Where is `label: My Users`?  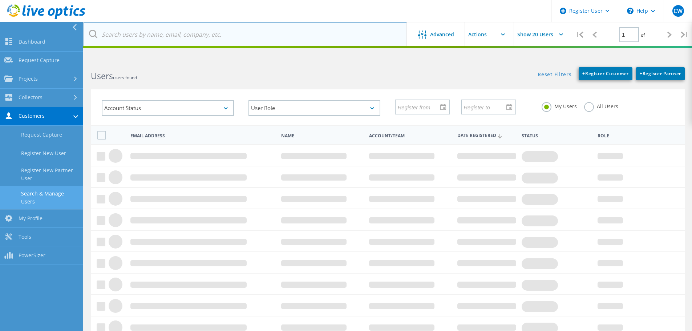
label: My Users is located at coordinates (559, 105).